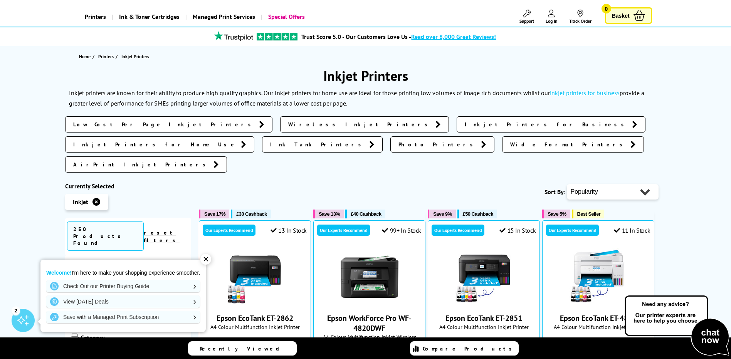  What do you see at coordinates (438, 145) in the screenshot?
I see `span: Photo Printers` at bounding box center [438, 145].